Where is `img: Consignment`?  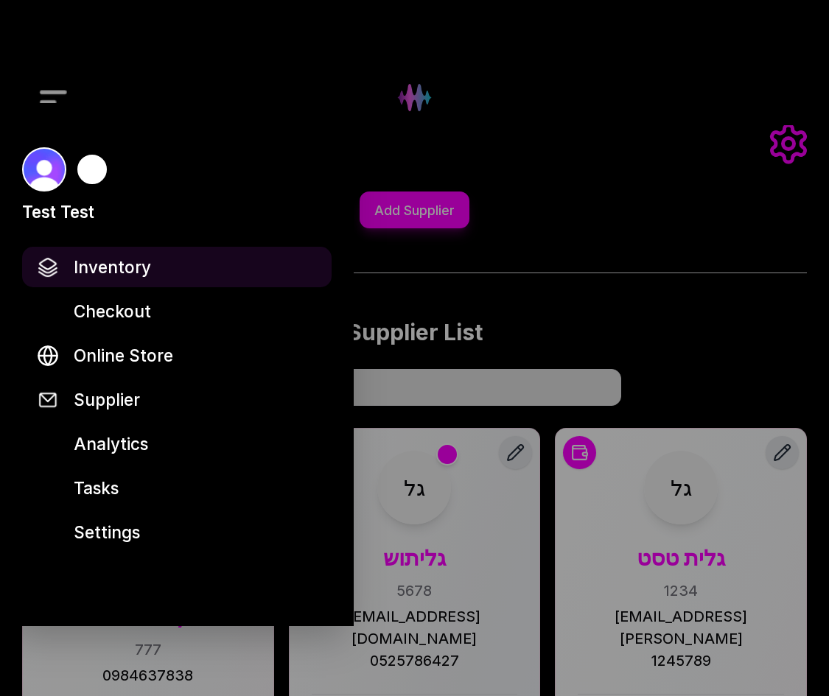 img: Consignment is located at coordinates (48, 400).